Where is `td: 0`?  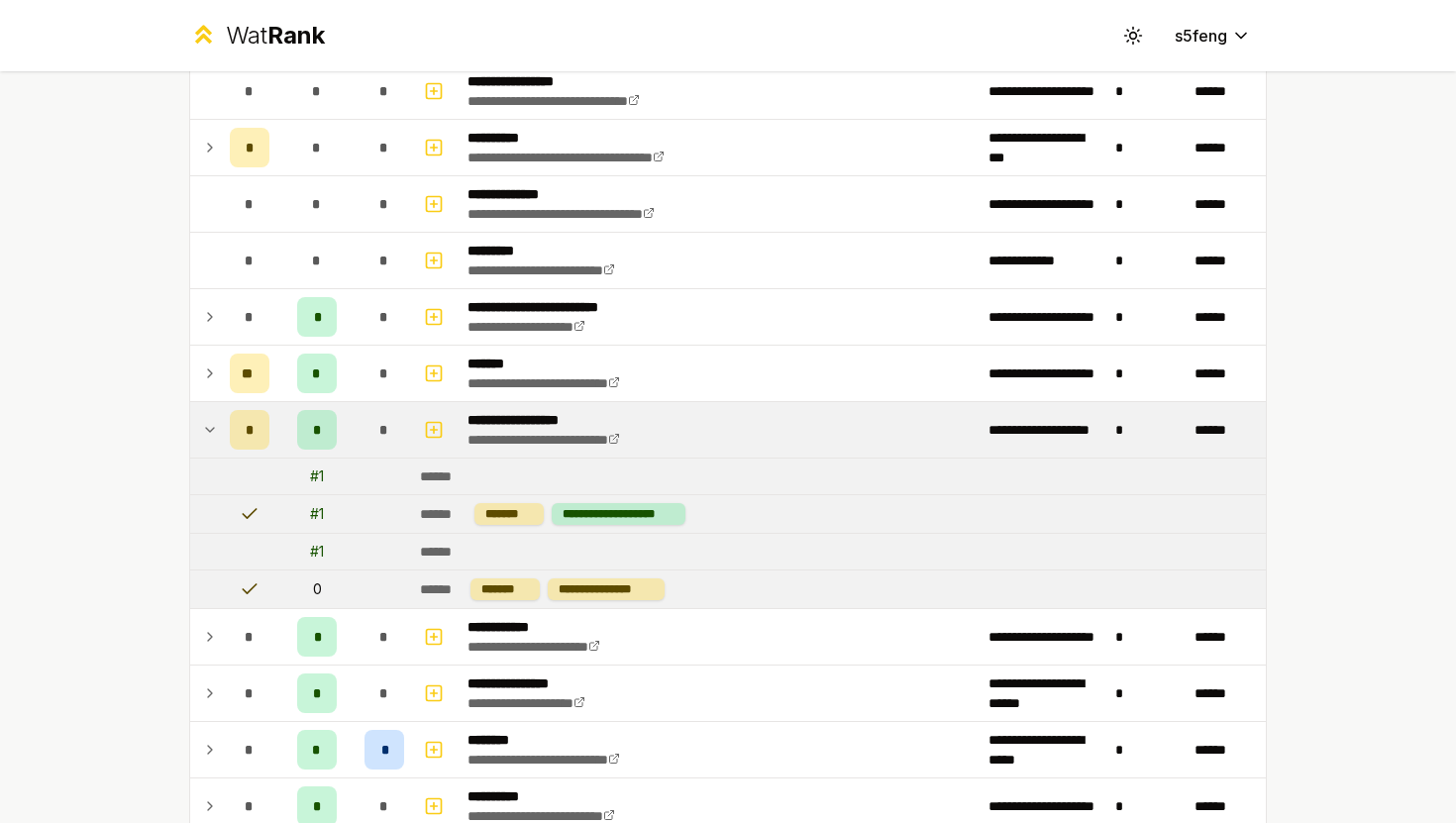
td: 0 is located at coordinates (317, 590).